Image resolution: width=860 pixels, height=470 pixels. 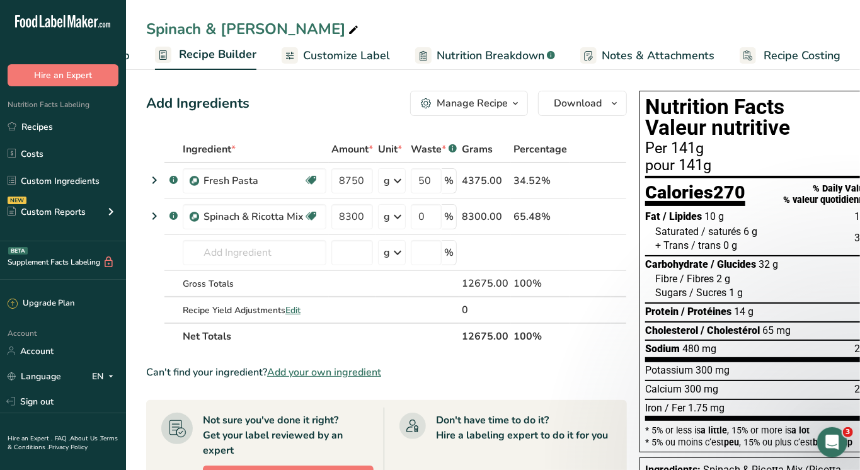 I want to click on span: Sodium, so click(x=662, y=348).